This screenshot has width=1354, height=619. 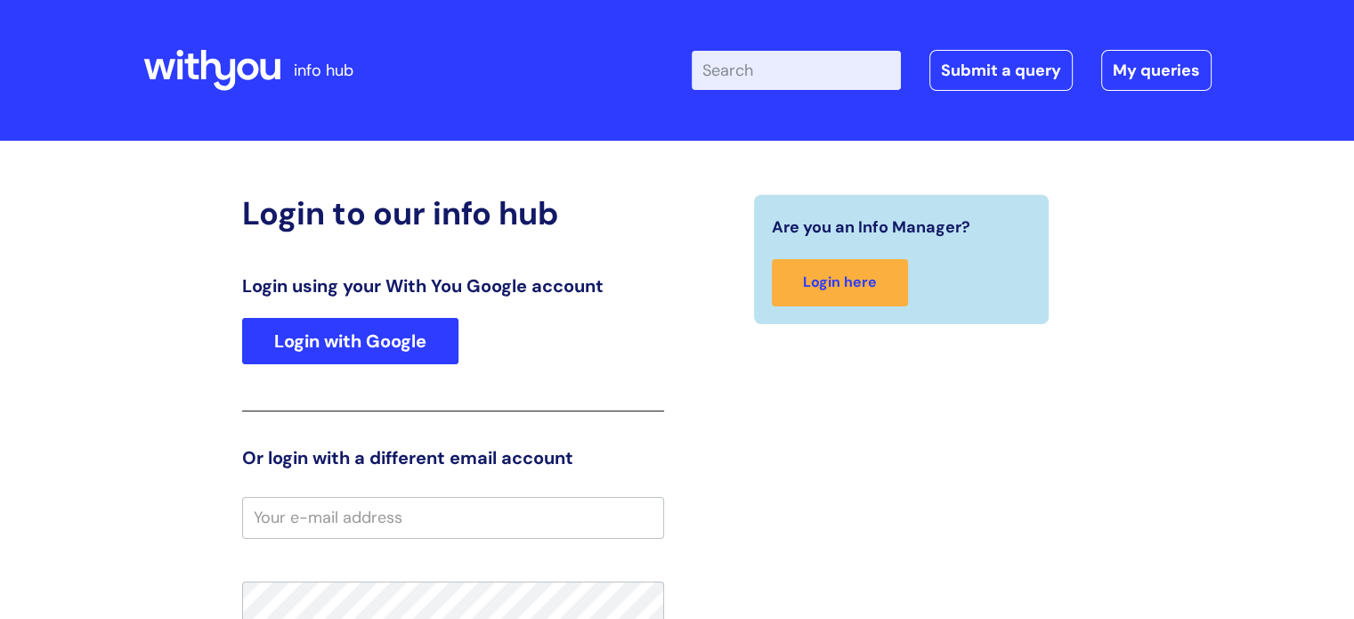 I want to click on h2: Login to our info hub, so click(x=453, y=213).